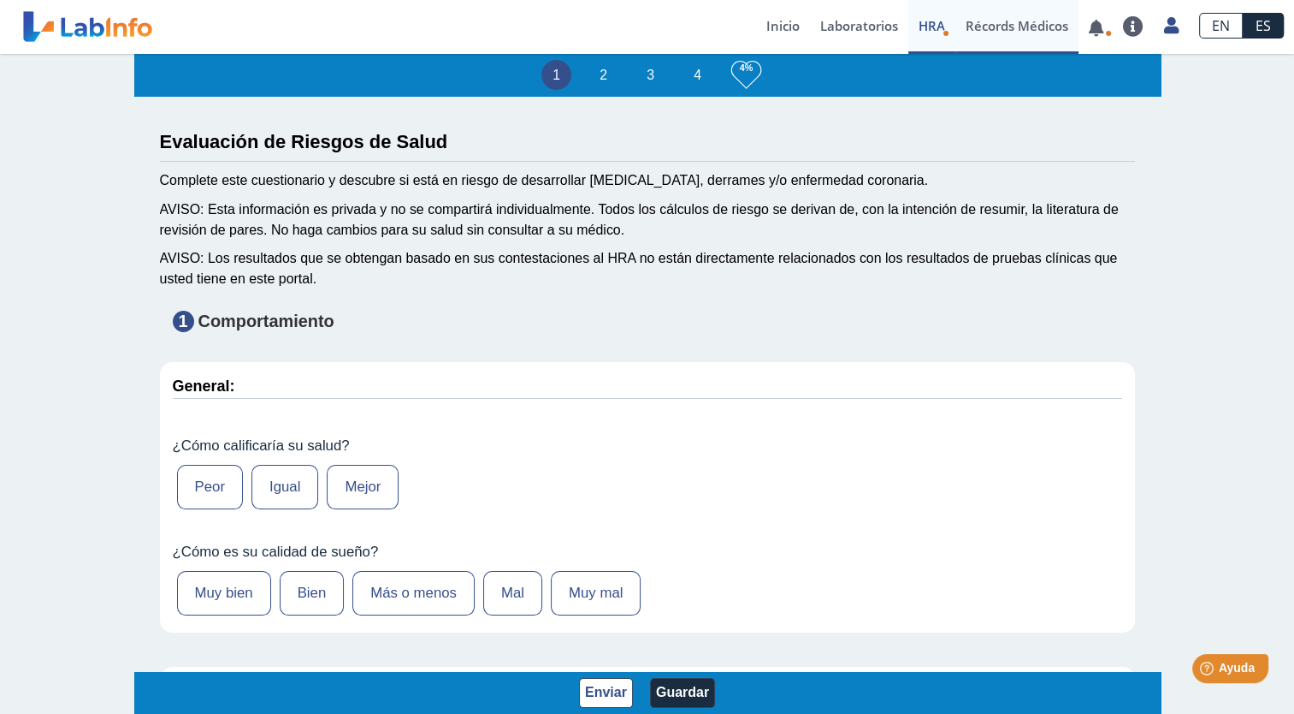 Image resolution: width=1294 pixels, height=714 pixels. Describe the element at coordinates (95, 21) in the screenshot. I see `span: Ayuda` at that location.